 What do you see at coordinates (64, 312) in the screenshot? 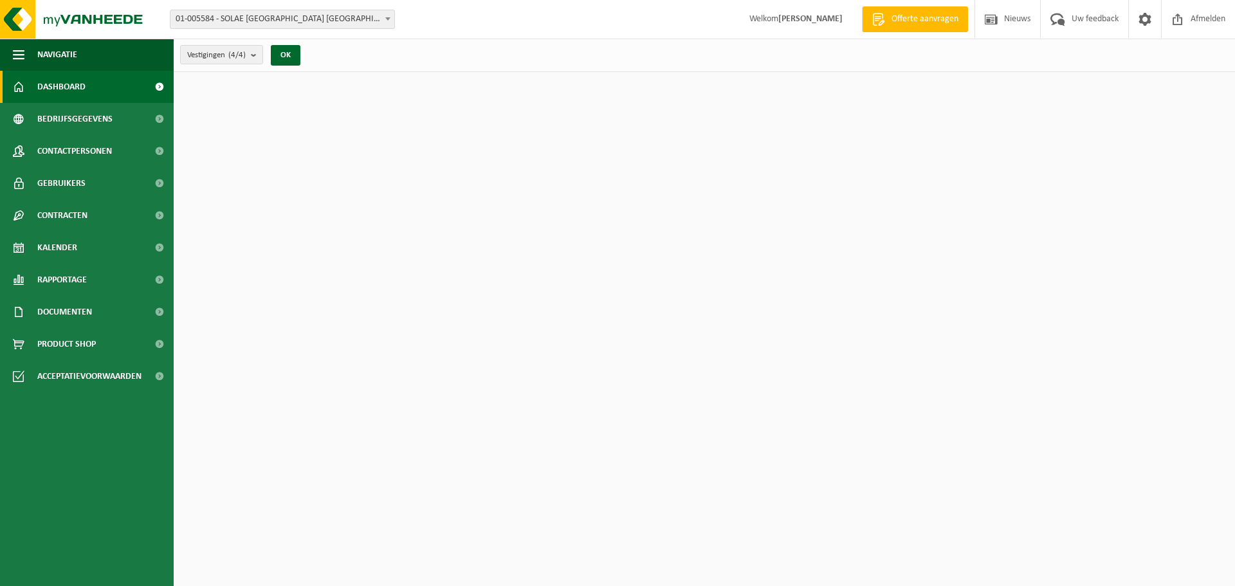
I see `span: Documenten` at bounding box center [64, 312].